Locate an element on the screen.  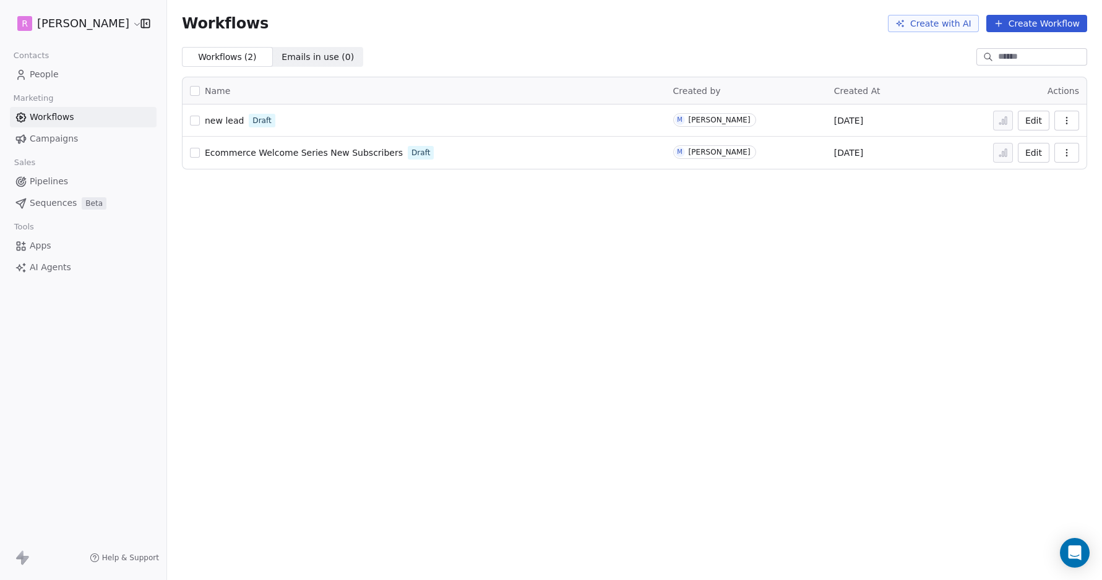
span: Created by is located at coordinates (697, 91).